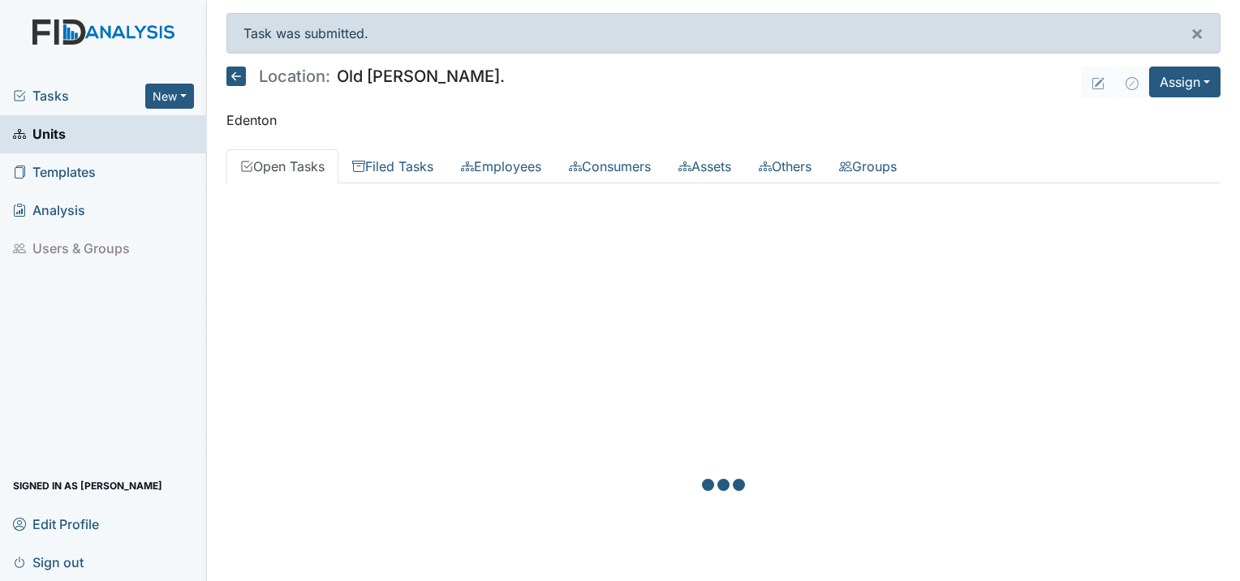 The width and height of the screenshot is (1240, 581). I want to click on button: Assign, so click(1185, 82).